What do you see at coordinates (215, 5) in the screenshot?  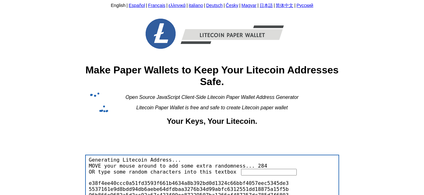 I see `a: Deutsch` at bounding box center [215, 5].